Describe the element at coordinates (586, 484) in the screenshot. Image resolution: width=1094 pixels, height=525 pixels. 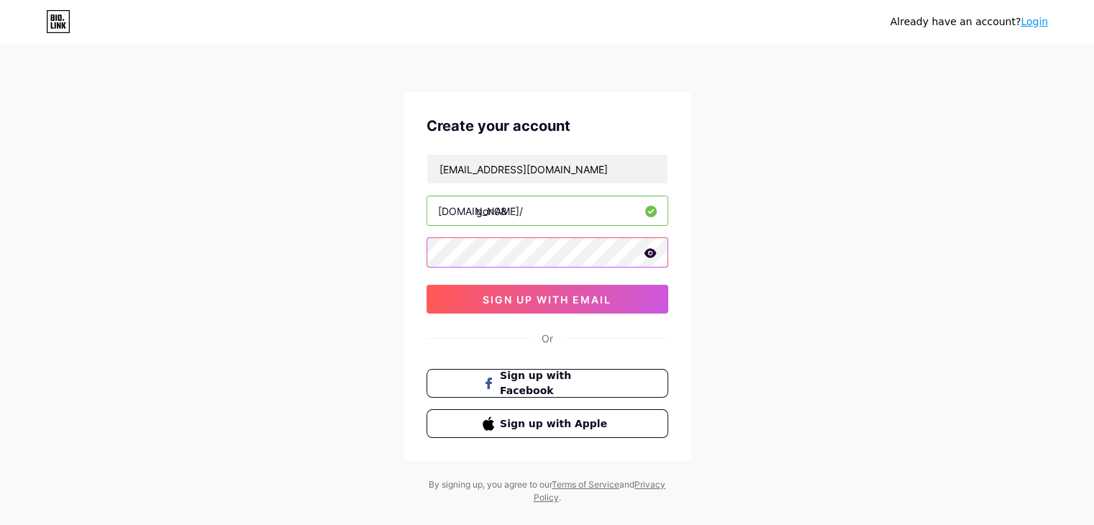
I see `a: Terms of Service` at that location.